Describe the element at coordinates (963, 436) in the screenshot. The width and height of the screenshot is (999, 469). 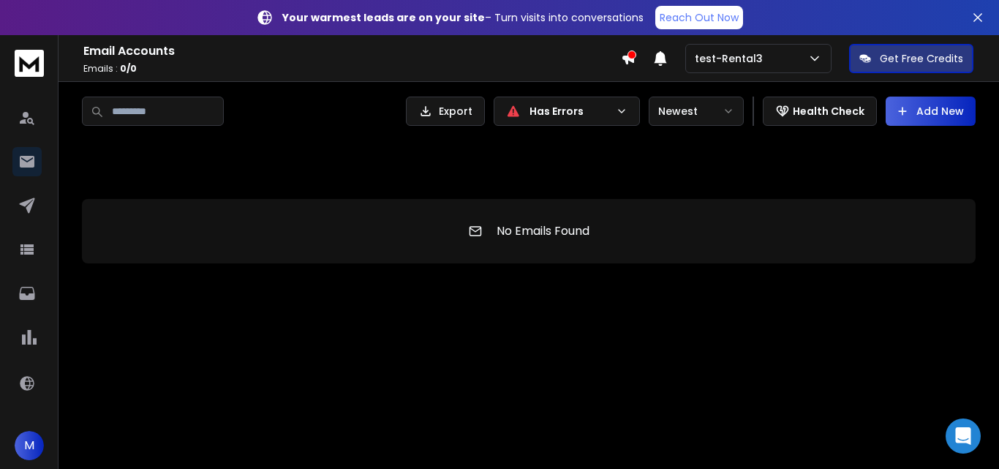
I see `div: Open Intercom Messenger` at that location.